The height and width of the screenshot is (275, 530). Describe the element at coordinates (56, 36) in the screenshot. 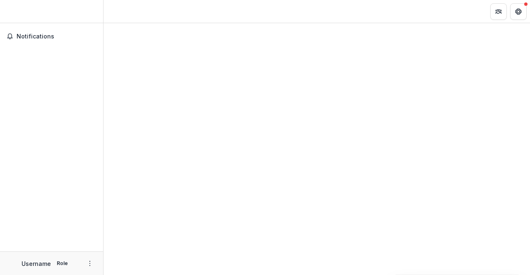

I see `span: Notifications` at that location.